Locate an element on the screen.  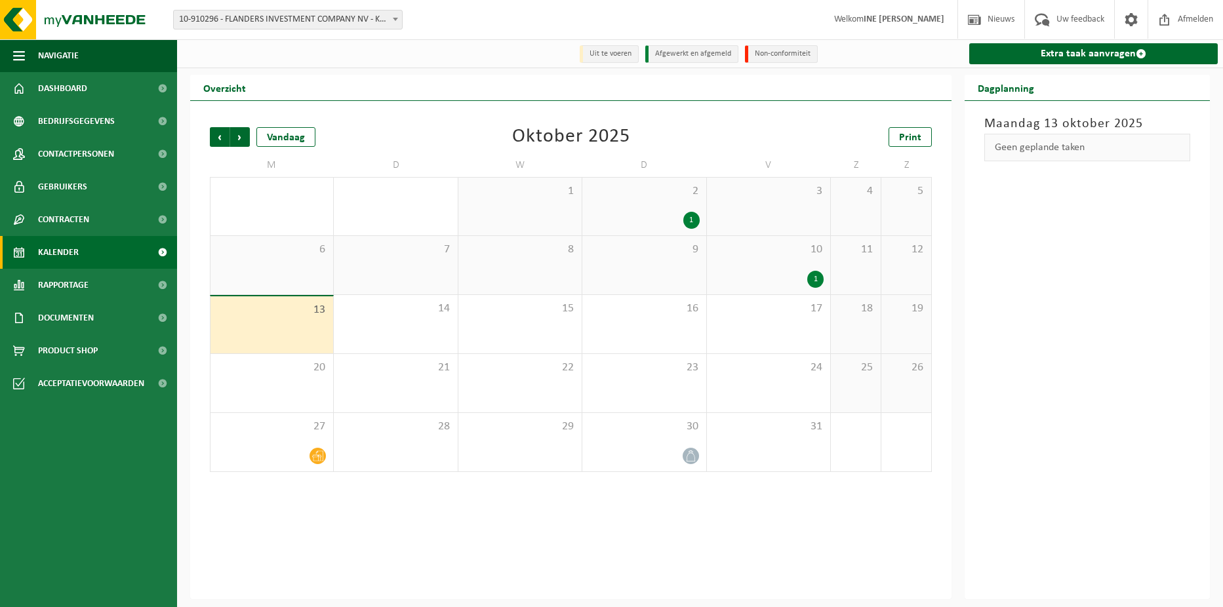
li: Afgewerkt en afgemeld is located at coordinates (692, 54).